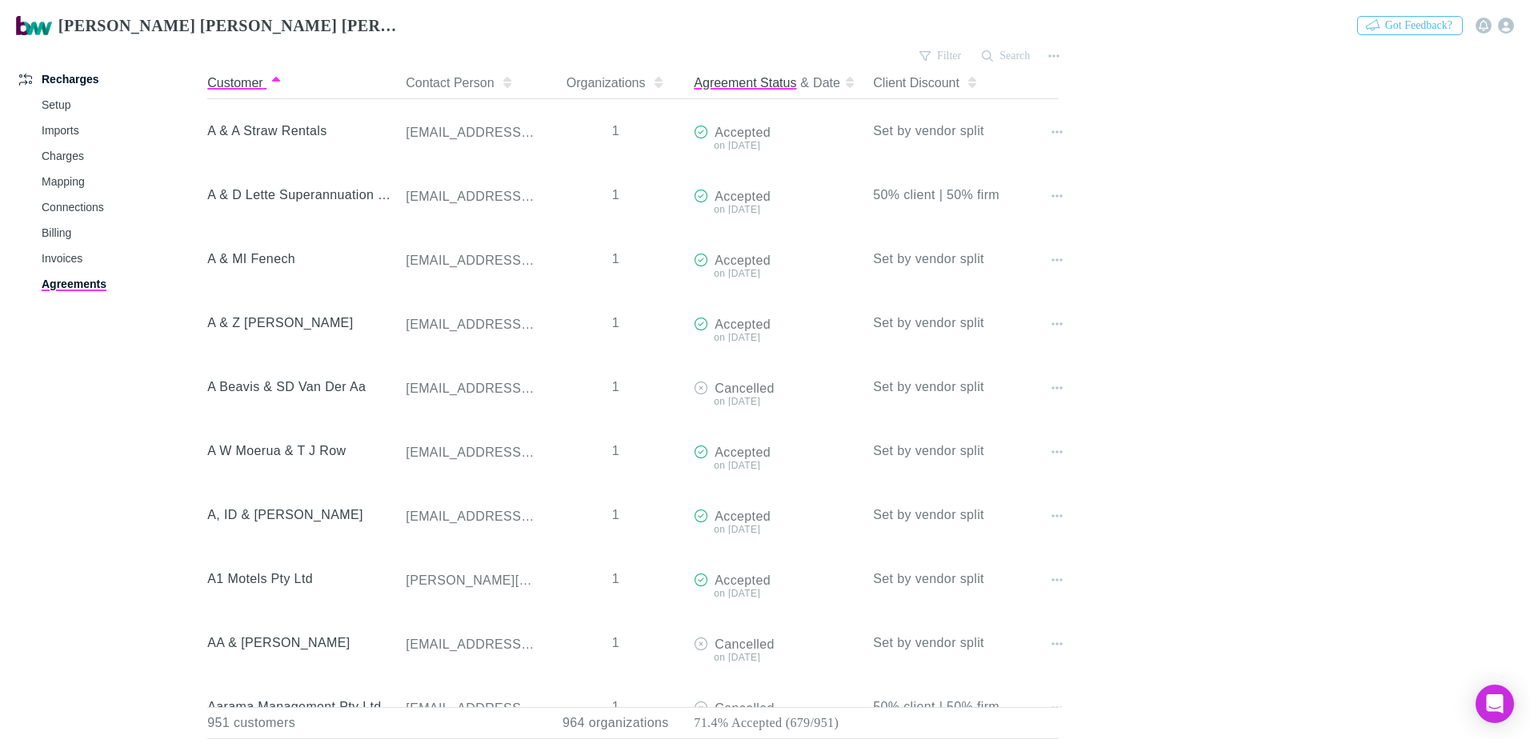 The width and height of the screenshot is (1530, 739). What do you see at coordinates (300, 195) in the screenshot?
I see `div: A & D Lette Superannuation Fund` at bounding box center [300, 195].